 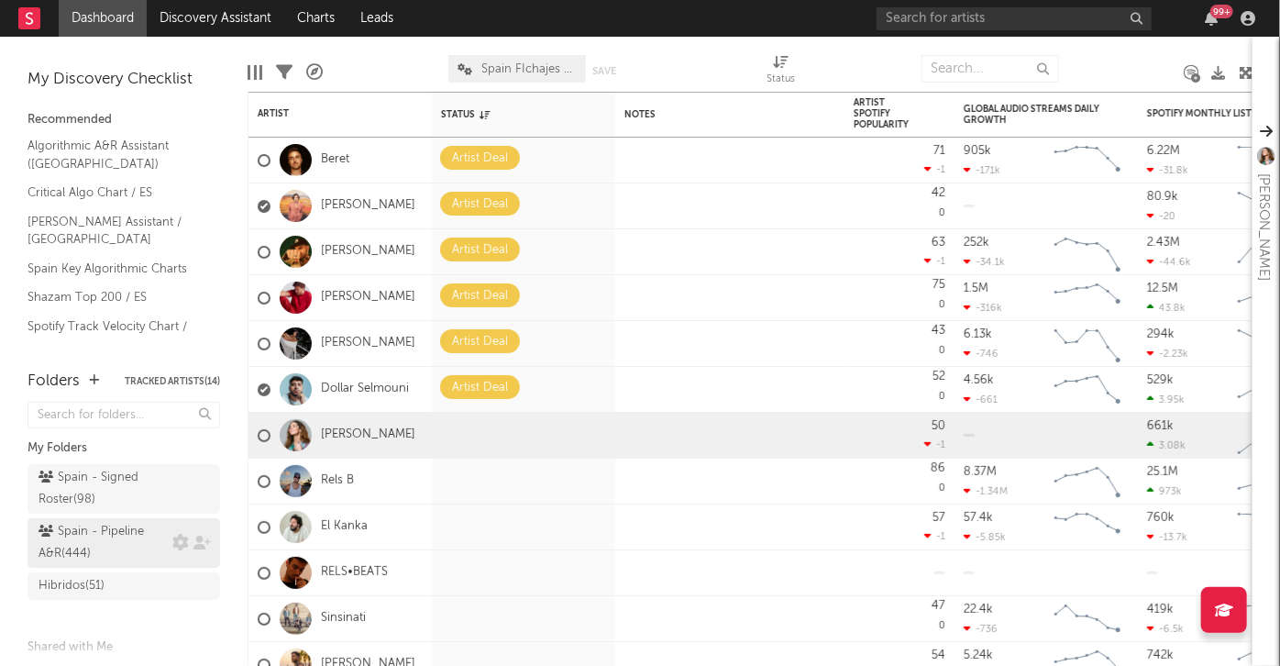 I want to click on div: 57.4k, so click(x=978, y=517).